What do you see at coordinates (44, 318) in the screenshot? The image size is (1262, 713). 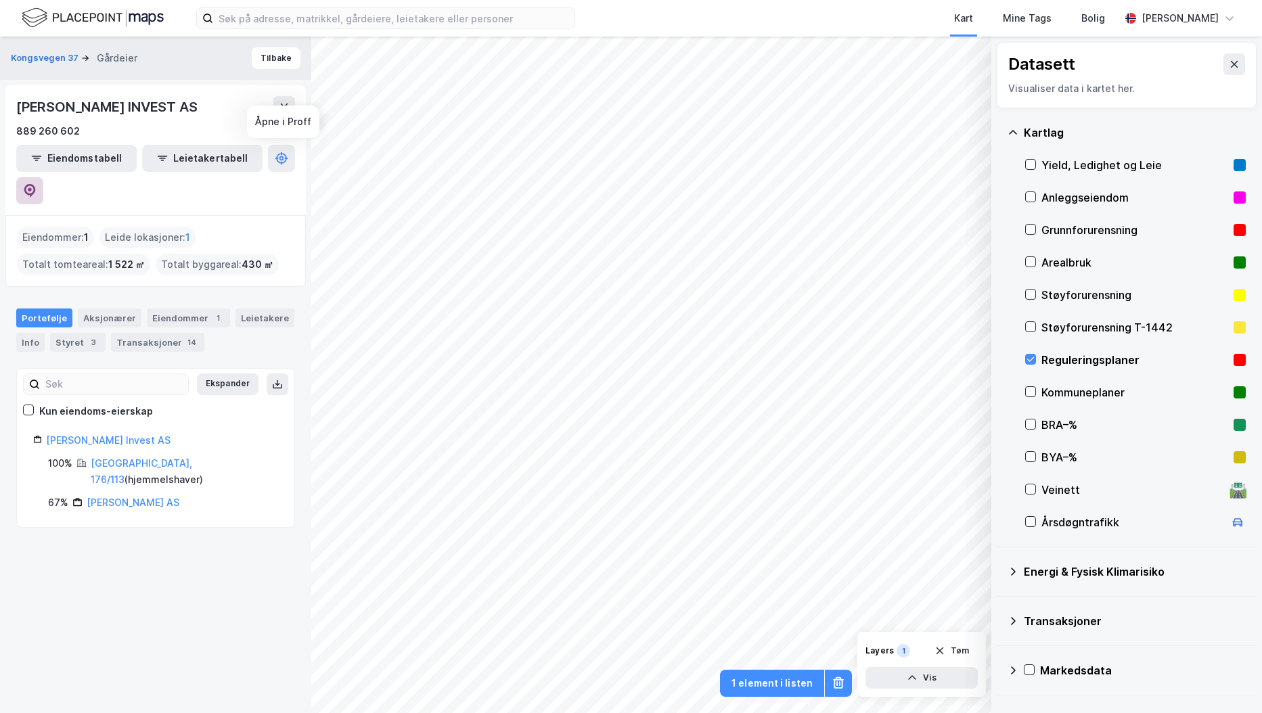 I see `div: Portefølje` at bounding box center [44, 318].